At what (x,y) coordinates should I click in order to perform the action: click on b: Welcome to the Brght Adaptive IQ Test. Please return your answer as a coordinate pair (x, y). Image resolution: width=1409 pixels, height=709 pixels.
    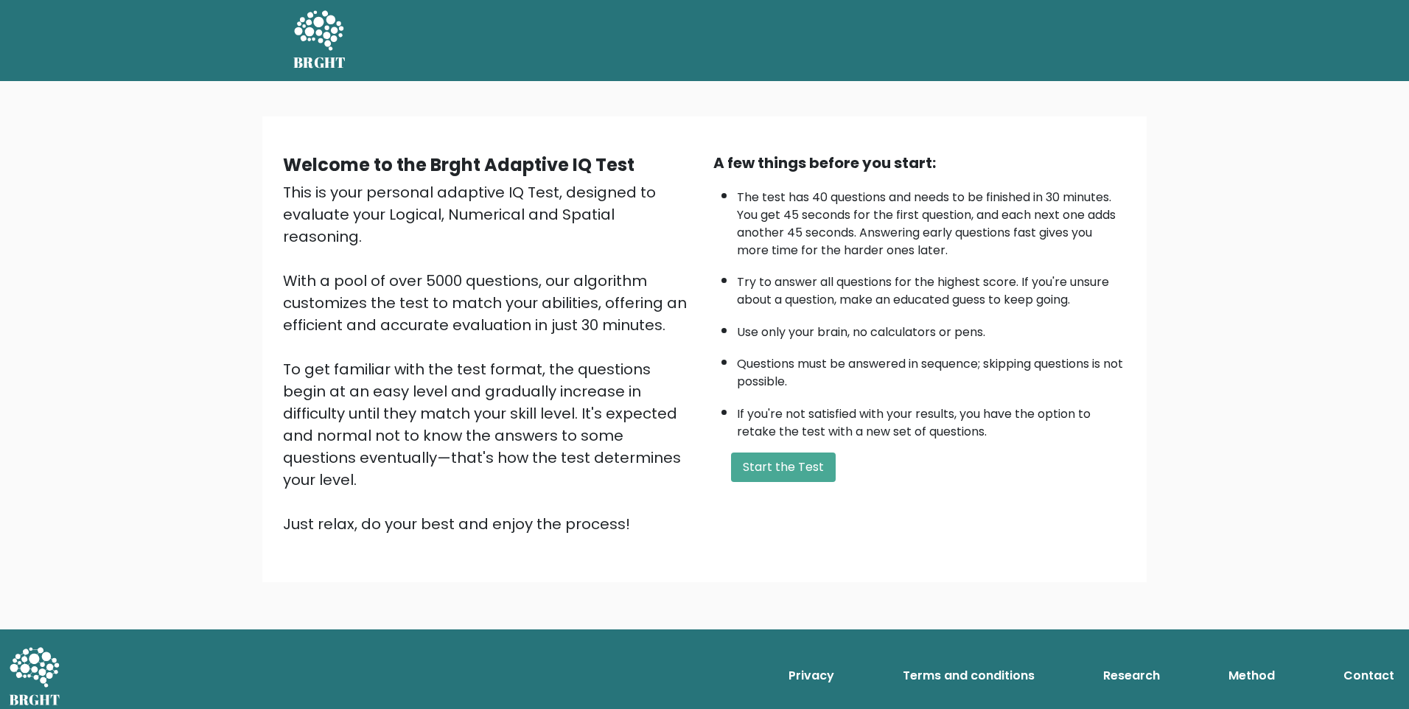
    Looking at the image, I should click on (458, 164).